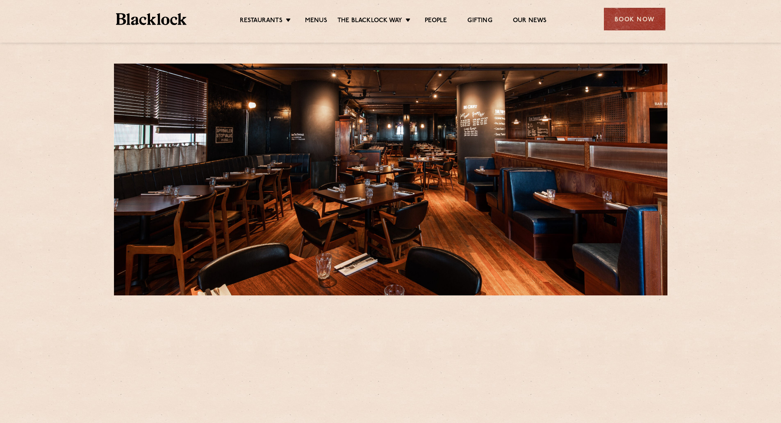  What do you see at coordinates (316, 21) in the screenshot?
I see `a: Menus` at bounding box center [316, 21].